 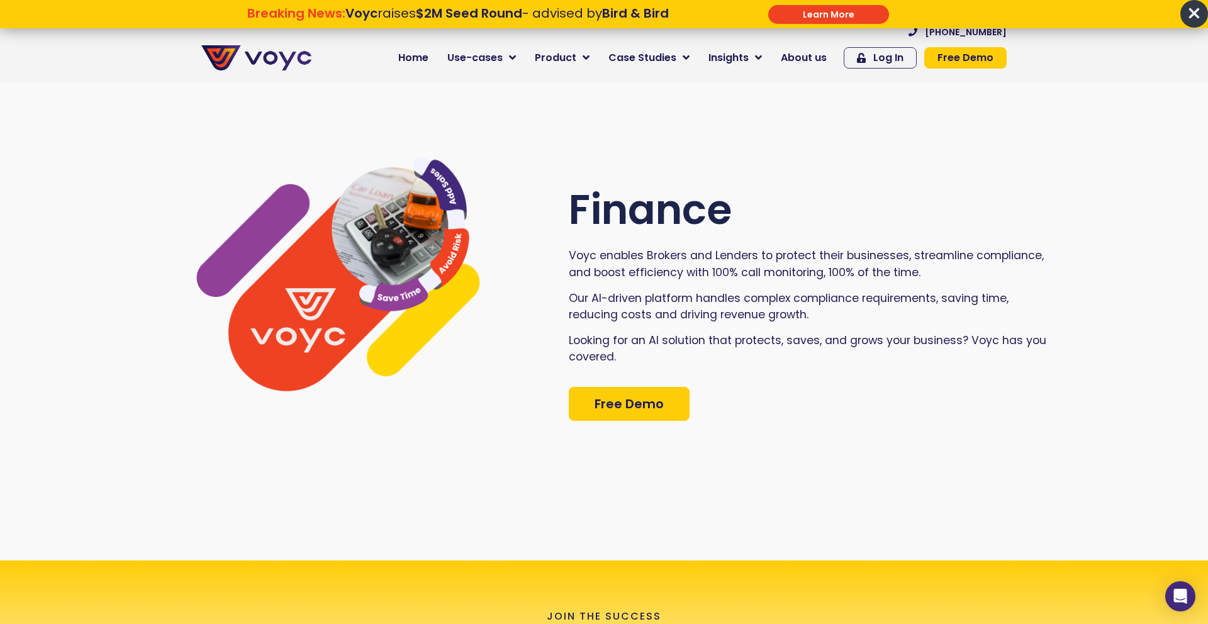 What do you see at coordinates (413, 58) in the screenshot?
I see `span: Home` at bounding box center [413, 58].